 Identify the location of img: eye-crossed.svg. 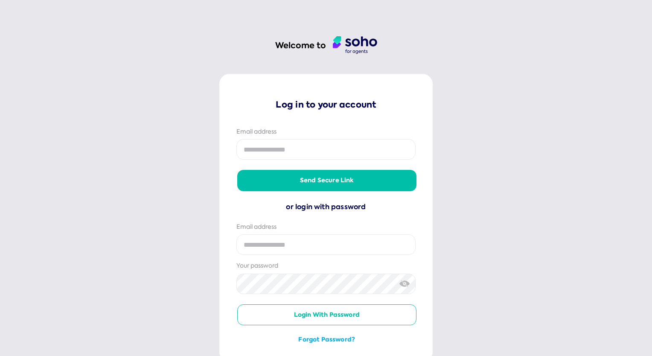
(405, 283).